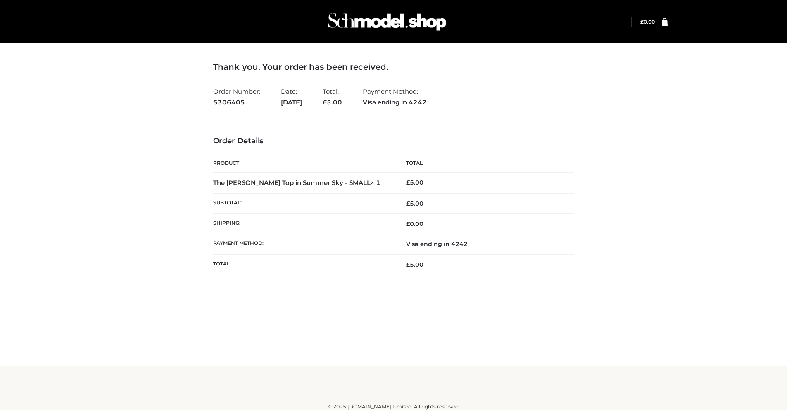 The image size is (787, 410). I want to click on li: Date:, so click(291, 97).